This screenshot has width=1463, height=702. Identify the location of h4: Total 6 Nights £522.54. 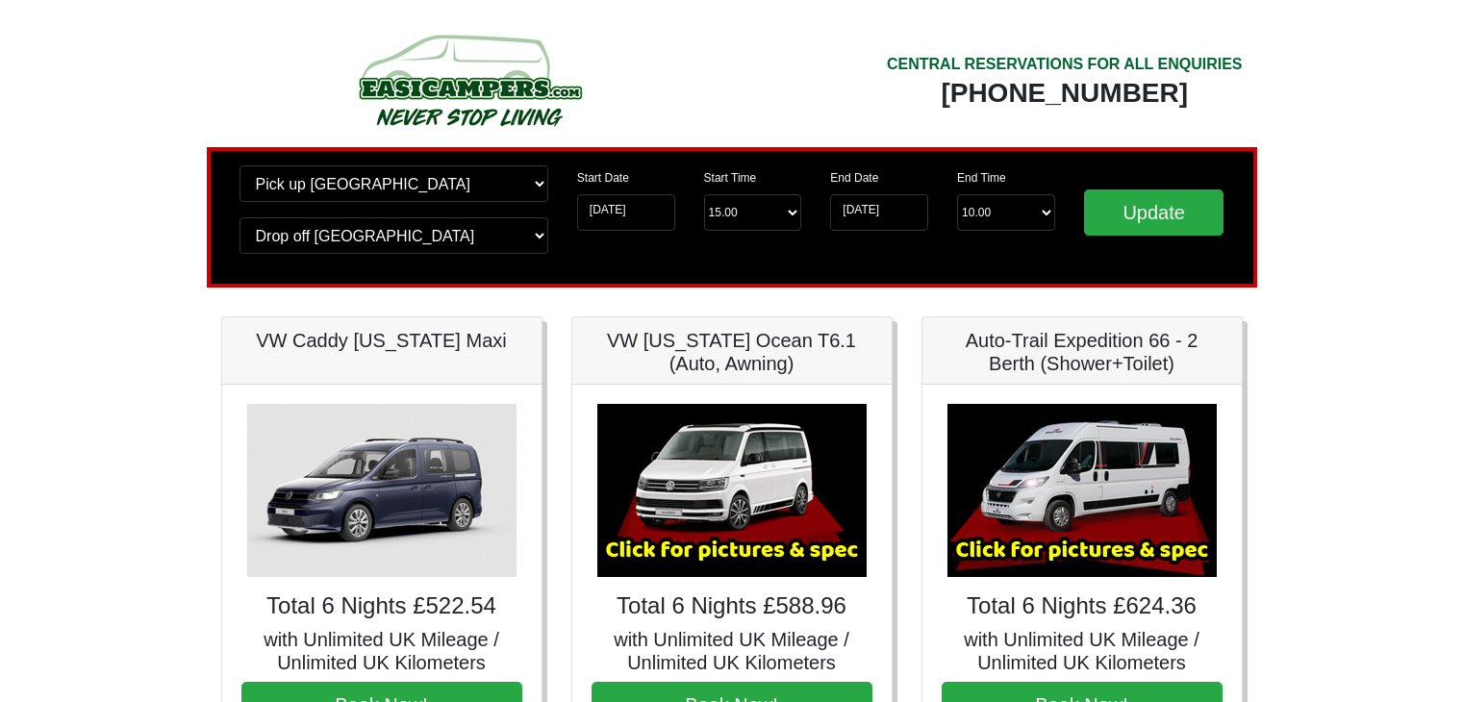
(382, 606).